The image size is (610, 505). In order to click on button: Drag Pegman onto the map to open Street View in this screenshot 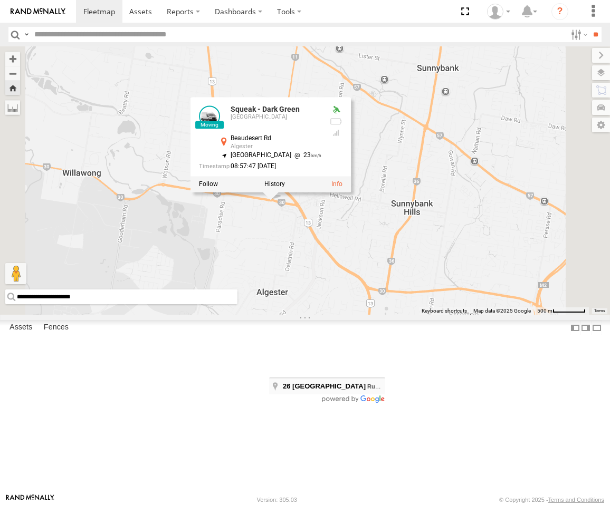, I will do `click(16, 274)`.